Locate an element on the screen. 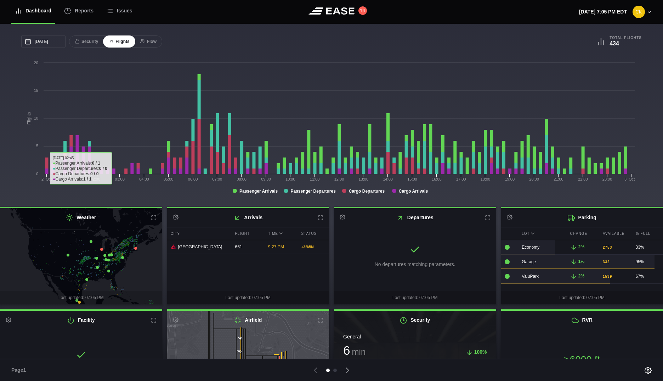 The width and height of the screenshot is (663, 381). div: Status is located at coordinates (314, 233).